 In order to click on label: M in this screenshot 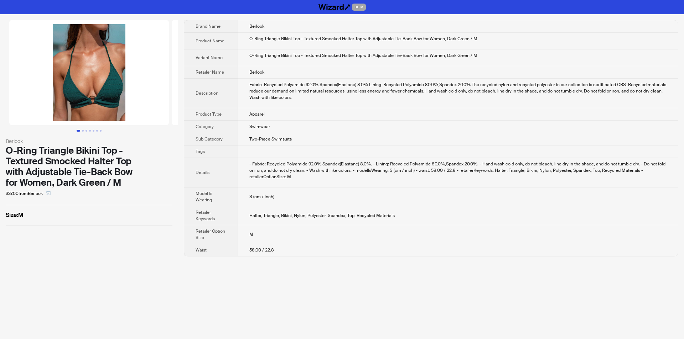, I will do `click(89, 215)`.